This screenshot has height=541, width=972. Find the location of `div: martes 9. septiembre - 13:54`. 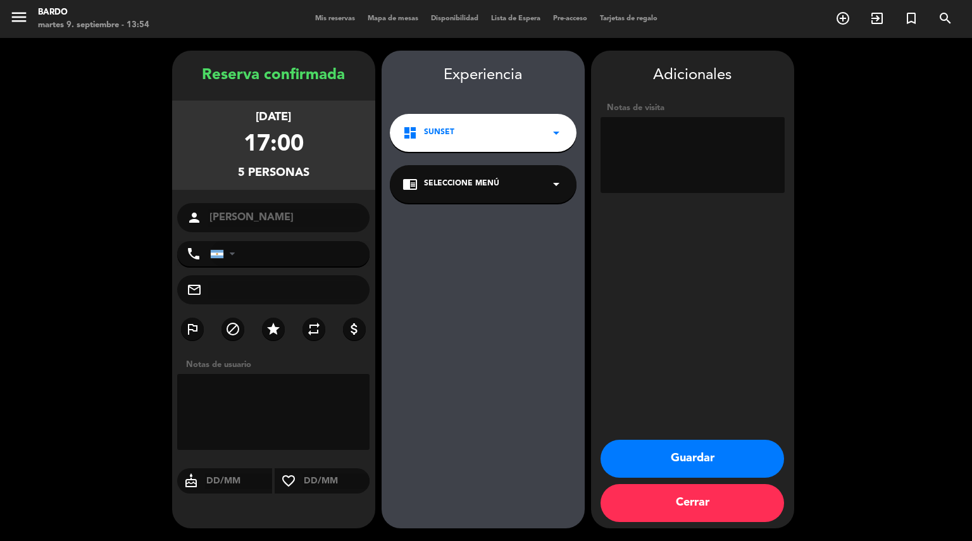

div: martes 9. septiembre - 13:54 is located at coordinates (94, 25).